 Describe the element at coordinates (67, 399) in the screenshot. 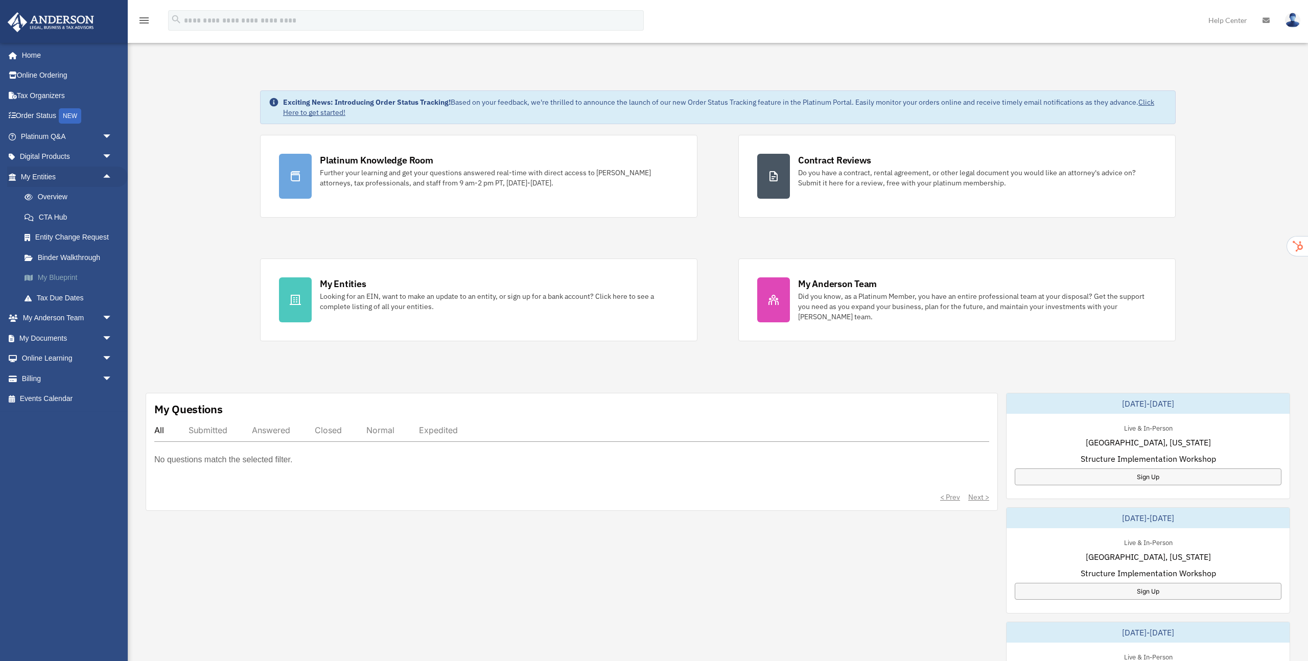

I see `a: Events Calendar` at that location.